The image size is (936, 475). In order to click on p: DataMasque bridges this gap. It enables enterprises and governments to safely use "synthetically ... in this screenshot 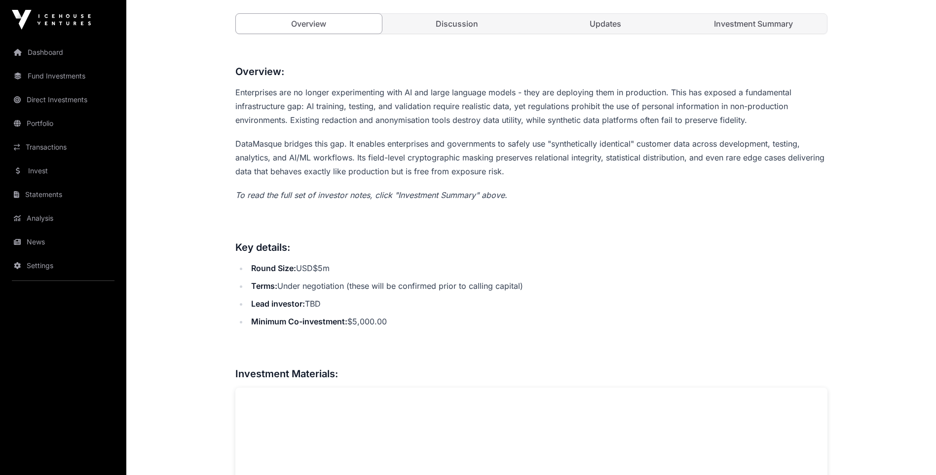, I will do `click(532, 157)`.